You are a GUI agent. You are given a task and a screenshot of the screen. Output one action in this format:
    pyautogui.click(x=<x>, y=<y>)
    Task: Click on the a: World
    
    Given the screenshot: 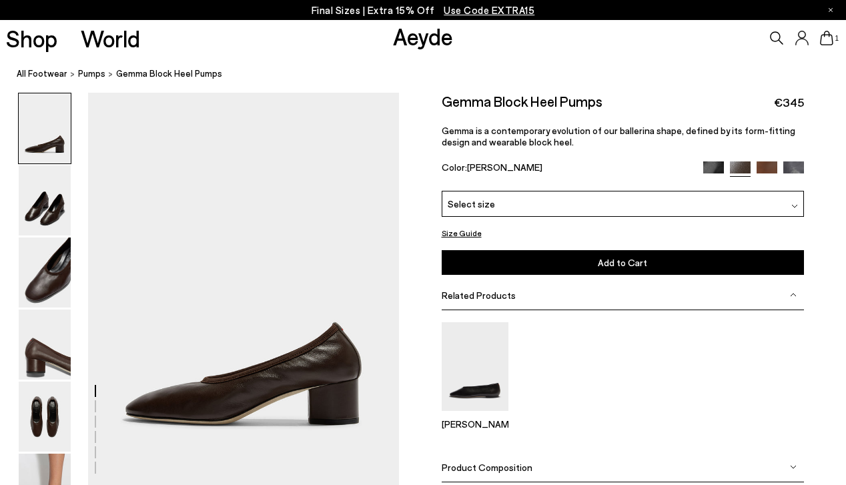 What is the action you would take?
    pyautogui.click(x=110, y=38)
    